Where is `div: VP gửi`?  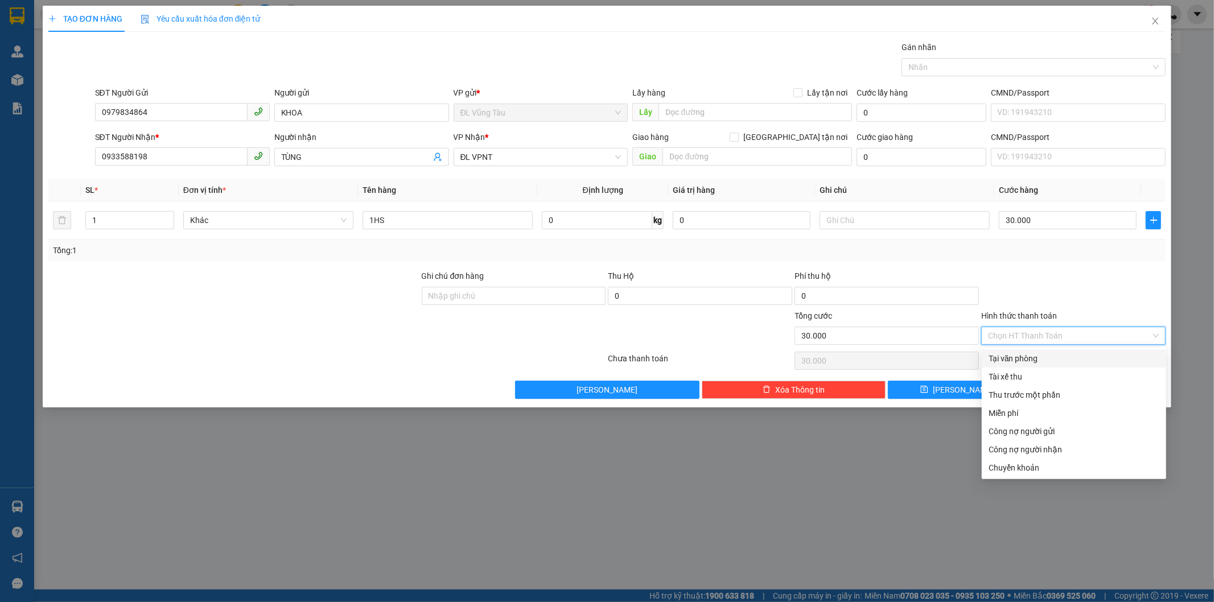
div: VP gửi is located at coordinates (541, 93).